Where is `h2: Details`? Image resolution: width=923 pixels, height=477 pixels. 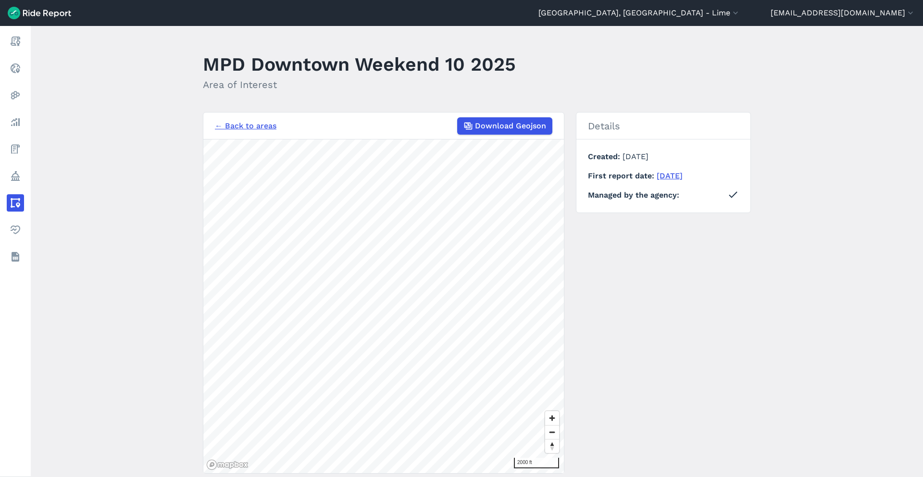
h2: Details is located at coordinates (663, 126).